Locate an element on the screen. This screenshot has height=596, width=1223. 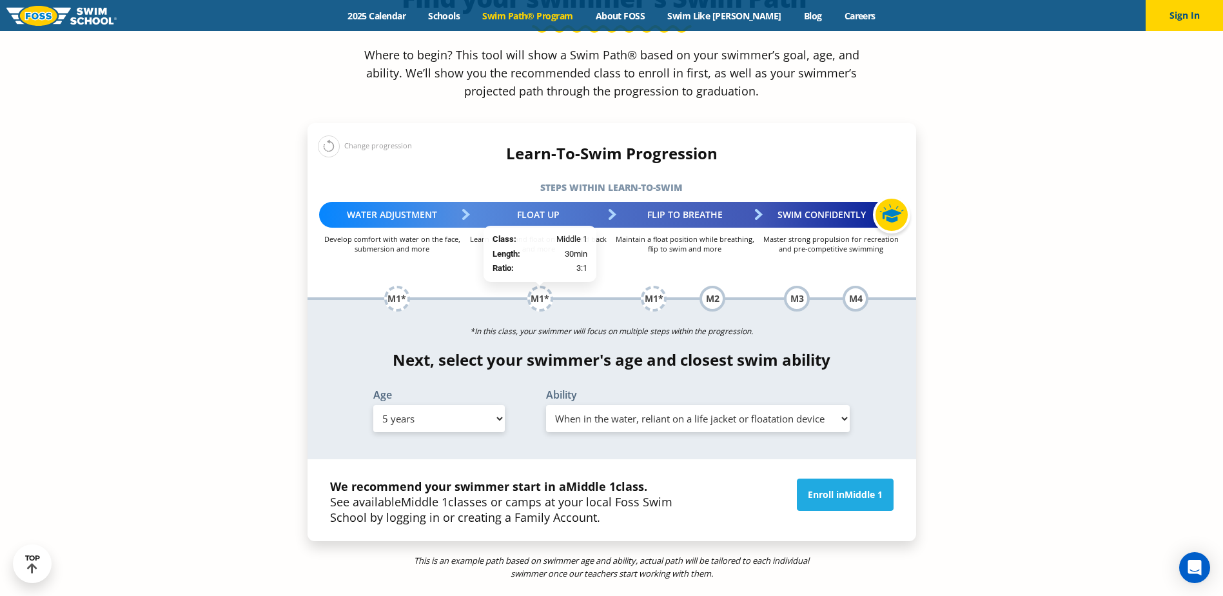
p: Where to begin? This tool will show a Swim Path® based on your swimmer’s goal, age, and ability. ... is located at coordinates (612, 73).